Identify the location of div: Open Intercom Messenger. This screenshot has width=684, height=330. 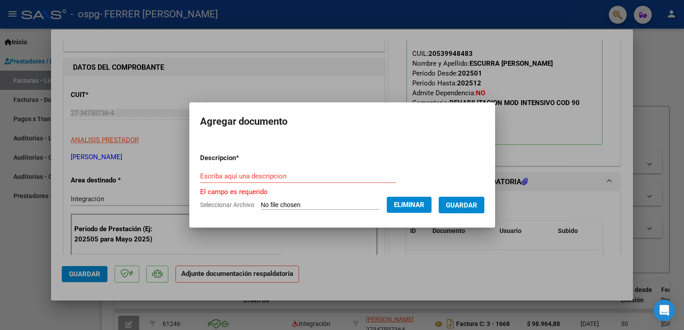
(664, 311).